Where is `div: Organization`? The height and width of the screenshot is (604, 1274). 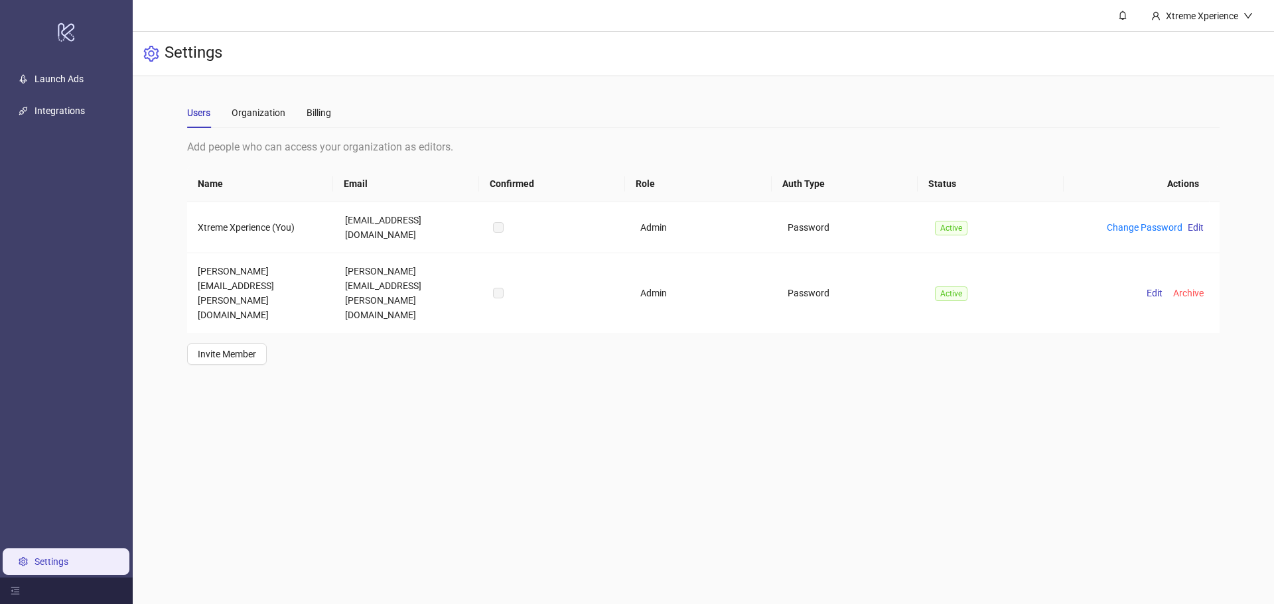
div: Organization is located at coordinates (258, 113).